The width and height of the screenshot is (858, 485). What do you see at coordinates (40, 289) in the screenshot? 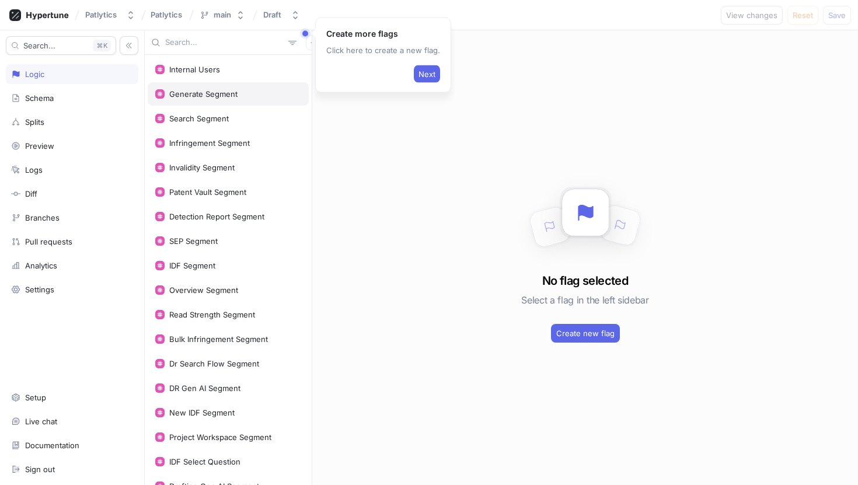
I see `div: Settings` at bounding box center [40, 289].